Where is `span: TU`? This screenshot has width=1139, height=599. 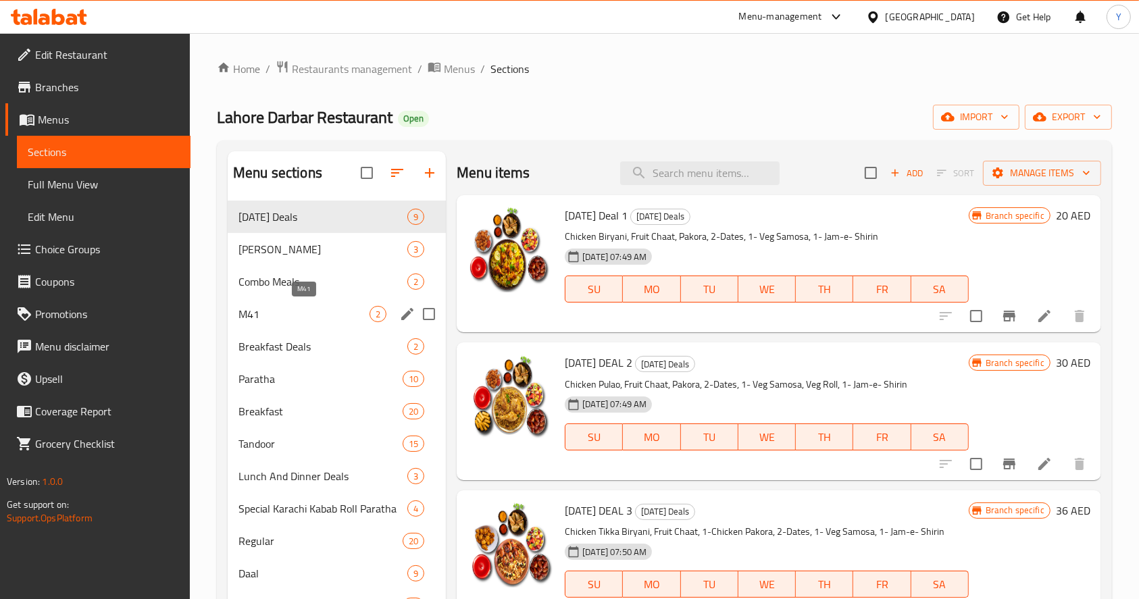 span: TU is located at coordinates (709, 584).